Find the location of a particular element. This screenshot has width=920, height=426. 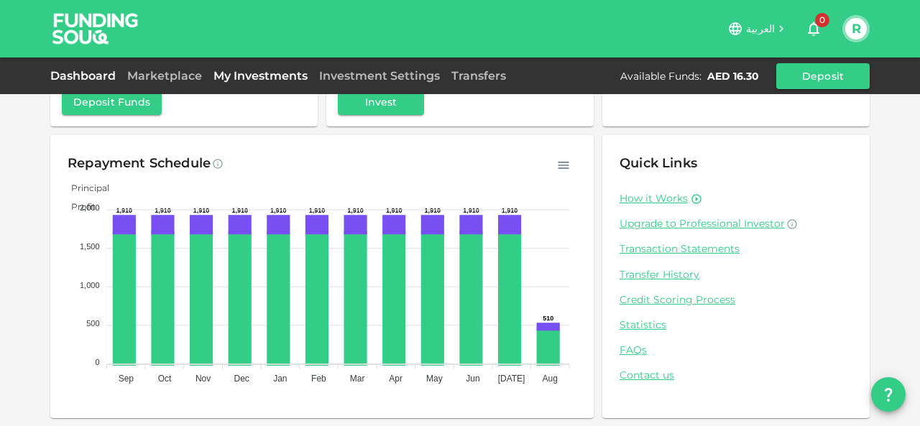

a: How it Works is located at coordinates (653, 198).